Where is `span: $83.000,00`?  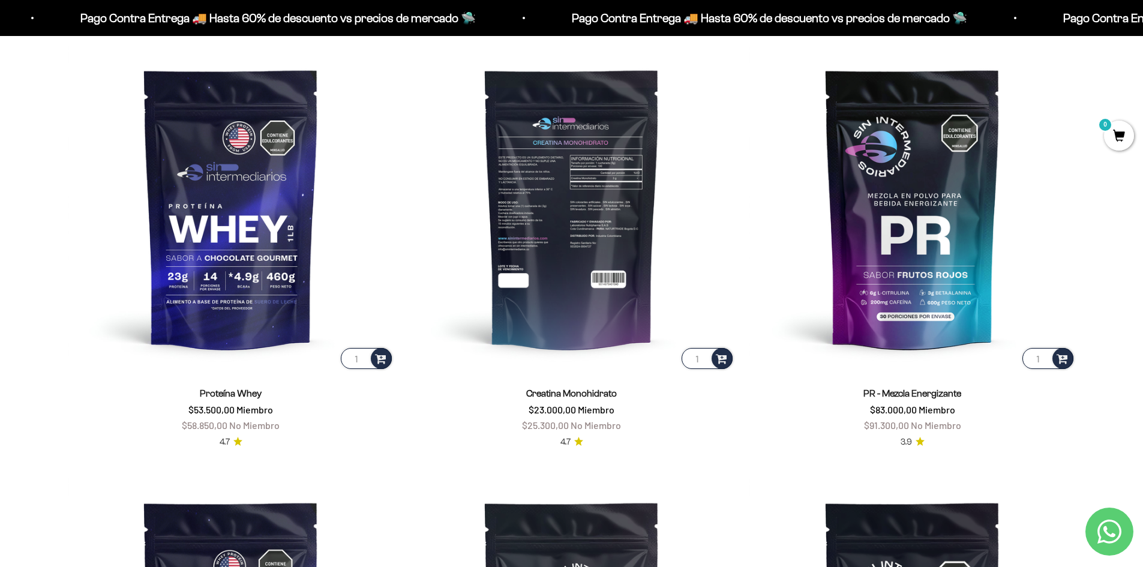 span: $83.000,00 is located at coordinates (894, 409).